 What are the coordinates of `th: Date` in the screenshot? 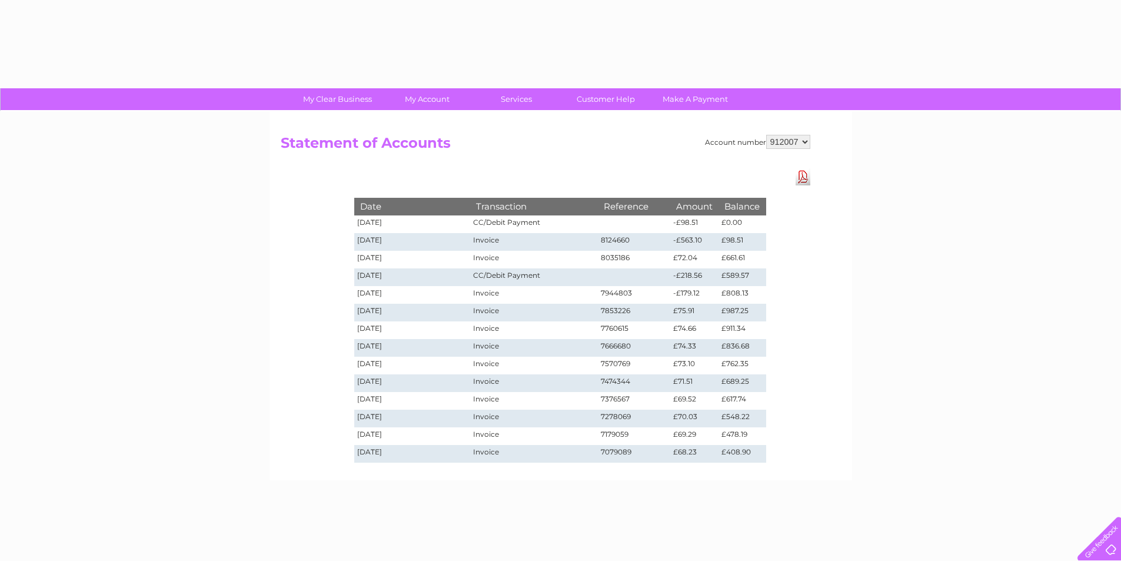 It's located at (413, 206).